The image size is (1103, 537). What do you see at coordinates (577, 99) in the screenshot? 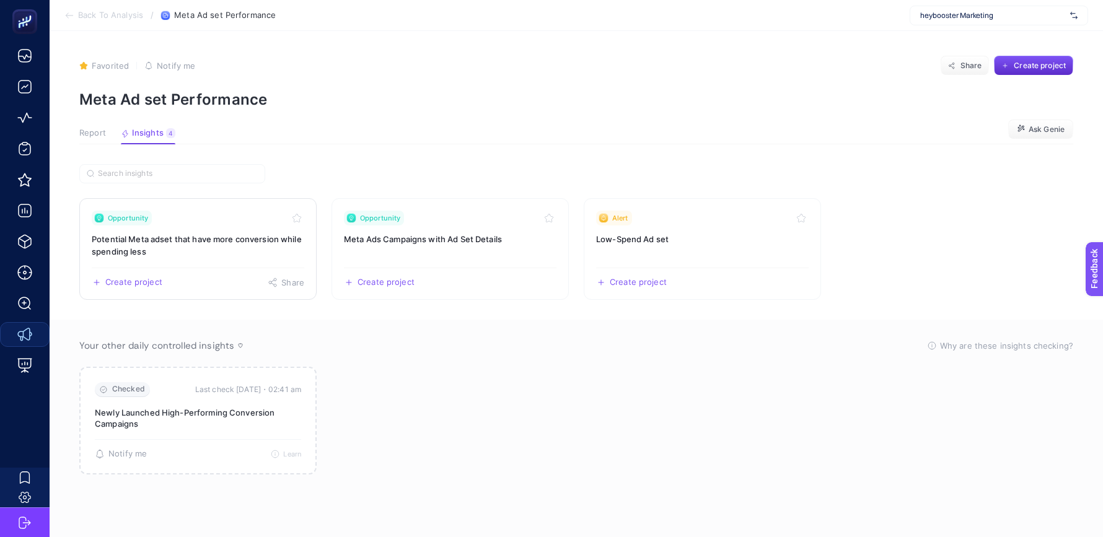
I see `p: Meta Ad set Performance` at bounding box center [577, 99].